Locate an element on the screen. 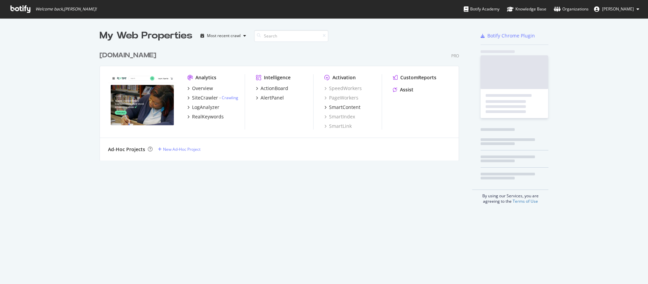  a: SmartIndex is located at coordinates (339, 117).